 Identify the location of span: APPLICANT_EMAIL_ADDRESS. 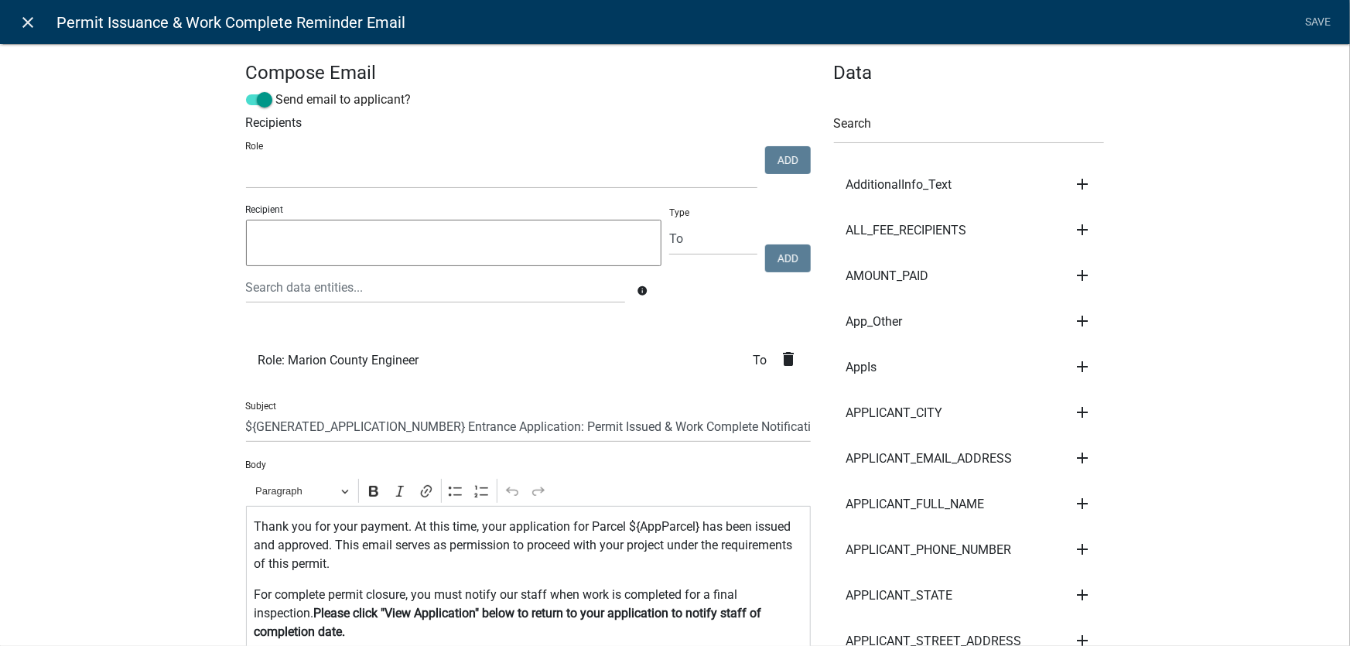
(929, 459).